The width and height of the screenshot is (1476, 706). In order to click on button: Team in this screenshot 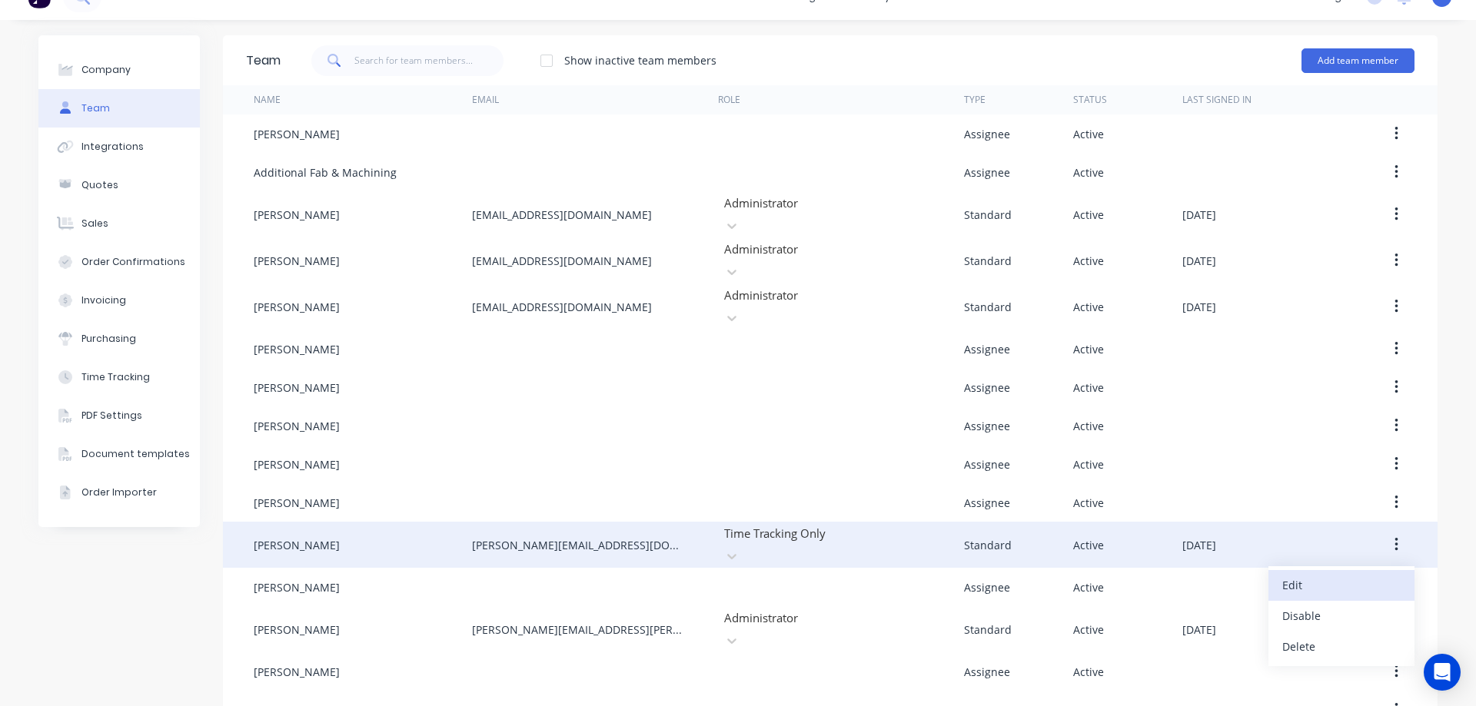, I will do `click(119, 108)`.